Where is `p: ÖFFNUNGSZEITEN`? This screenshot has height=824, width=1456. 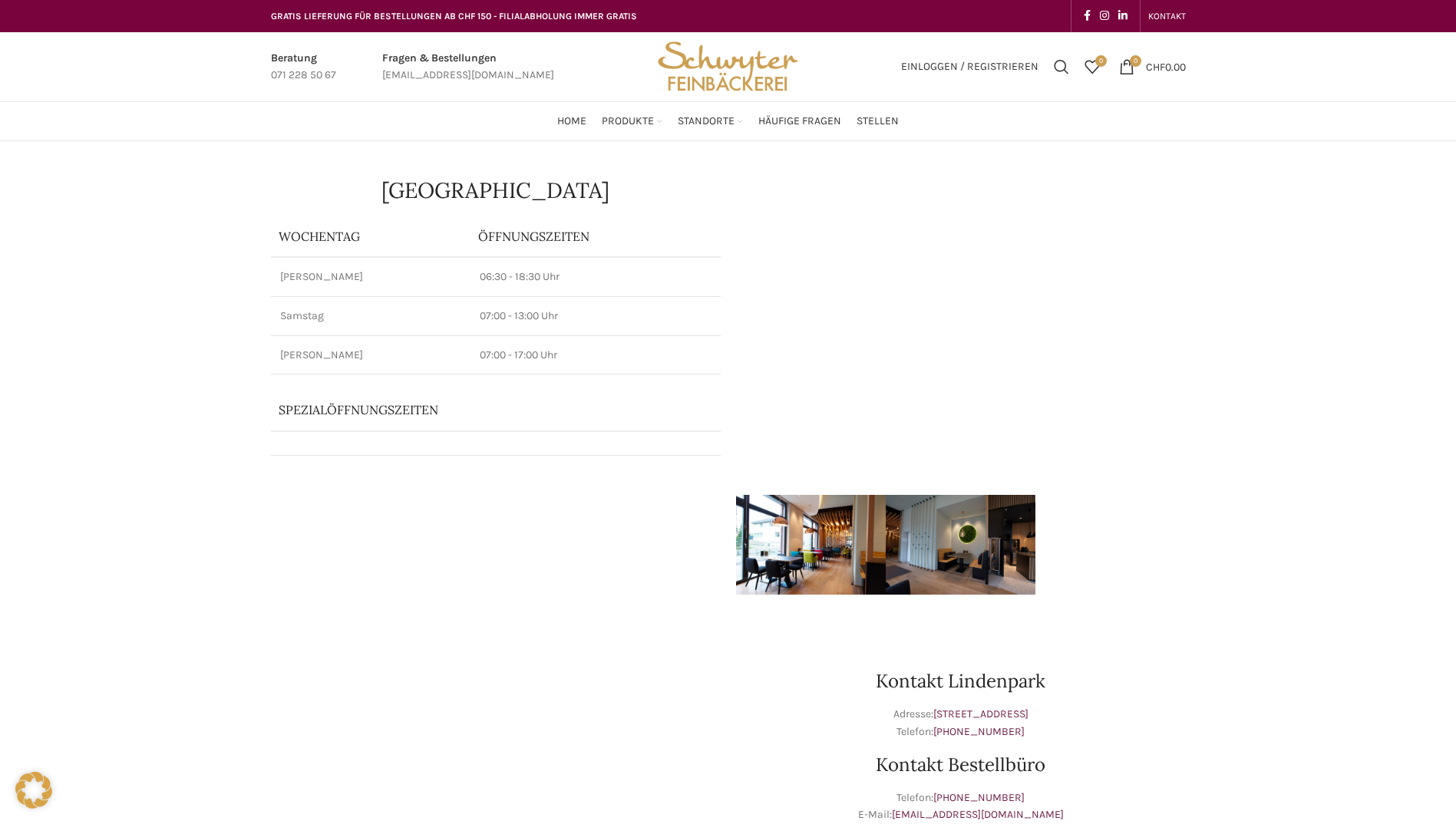 p: ÖFFNUNGSZEITEN is located at coordinates (596, 237).